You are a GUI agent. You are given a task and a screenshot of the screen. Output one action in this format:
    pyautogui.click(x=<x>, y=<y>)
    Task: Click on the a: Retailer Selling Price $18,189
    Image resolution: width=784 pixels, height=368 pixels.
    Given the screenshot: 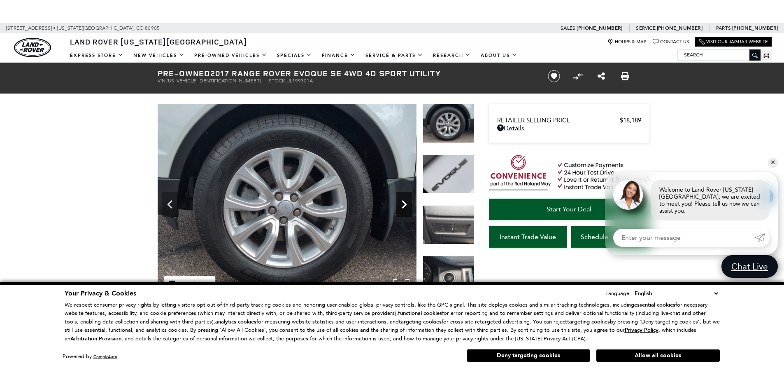 What is the action you would take?
    pyautogui.click(x=569, y=120)
    